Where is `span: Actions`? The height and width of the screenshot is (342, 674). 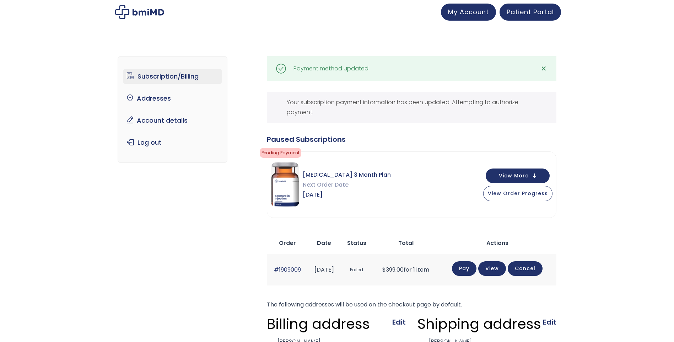 span: Actions is located at coordinates (497, 243).